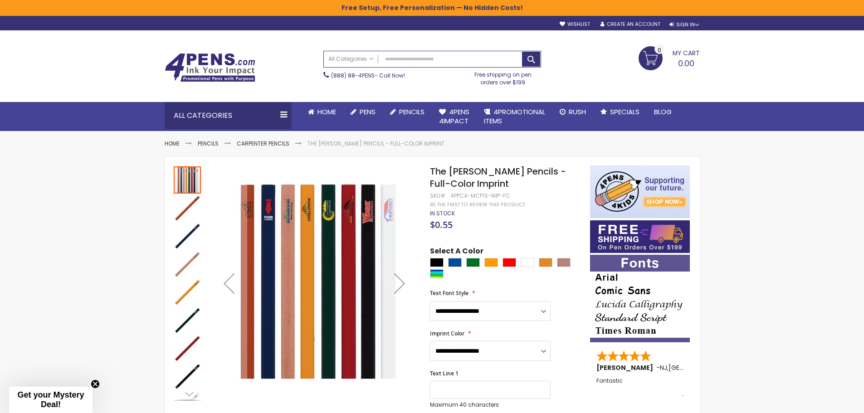 This screenshot has width=864, height=413. Describe the element at coordinates (503, 77) in the screenshot. I see `div: Free shipping on pen orders over $199` at that location.